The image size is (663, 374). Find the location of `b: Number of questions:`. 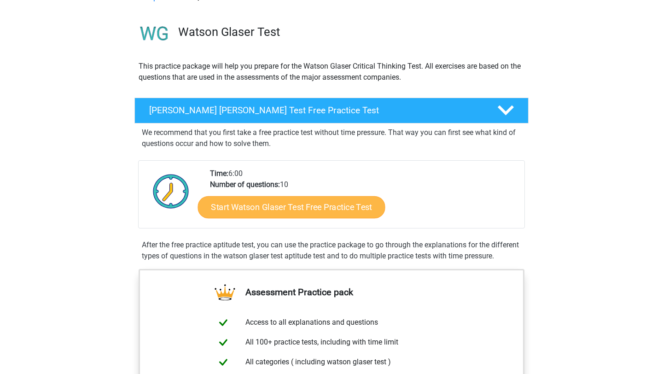

b: Number of questions: is located at coordinates (245, 184).